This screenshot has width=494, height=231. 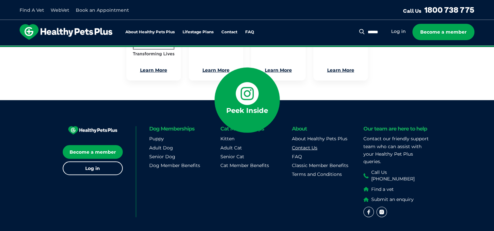 I want to click on a: Classic Member Benefits, so click(x=320, y=166).